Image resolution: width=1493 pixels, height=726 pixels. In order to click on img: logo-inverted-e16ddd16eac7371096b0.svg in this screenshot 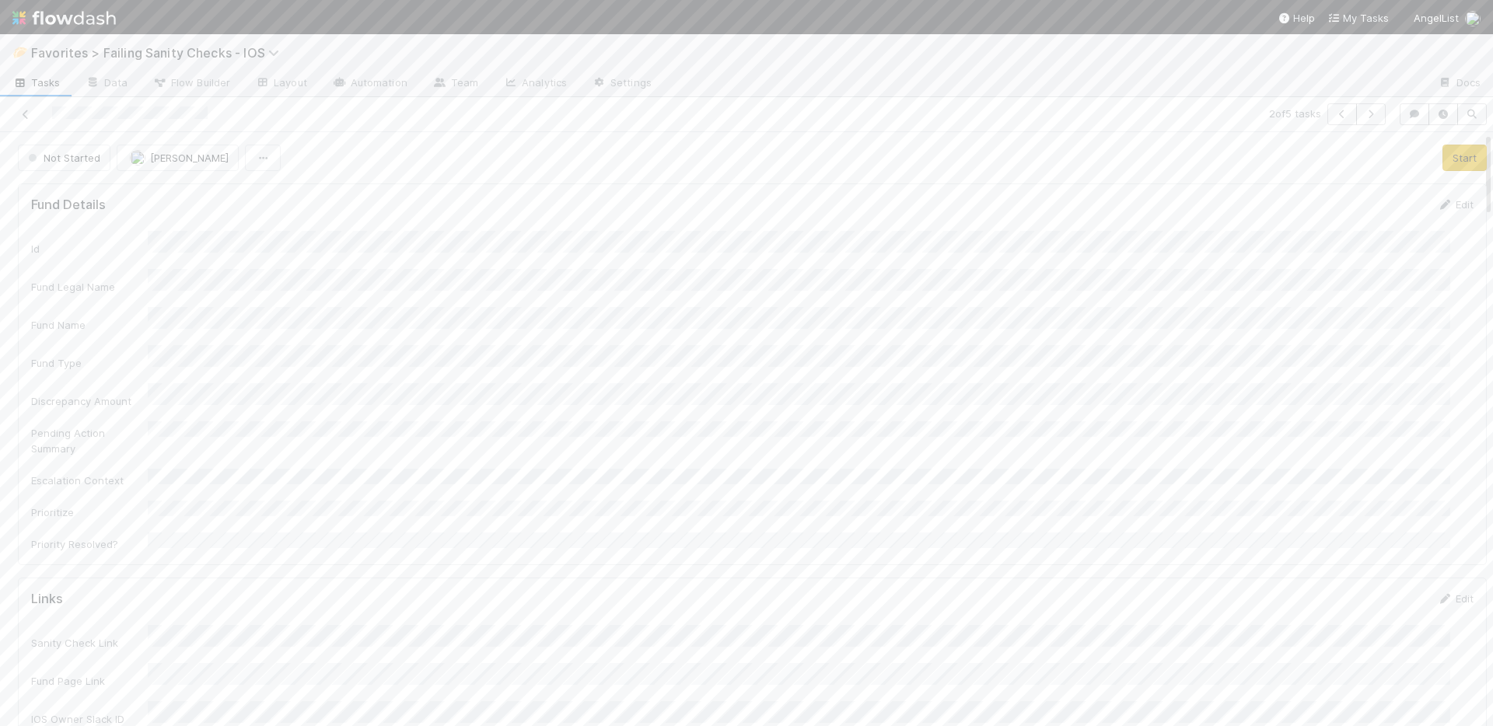, I will do `click(64, 18)`.